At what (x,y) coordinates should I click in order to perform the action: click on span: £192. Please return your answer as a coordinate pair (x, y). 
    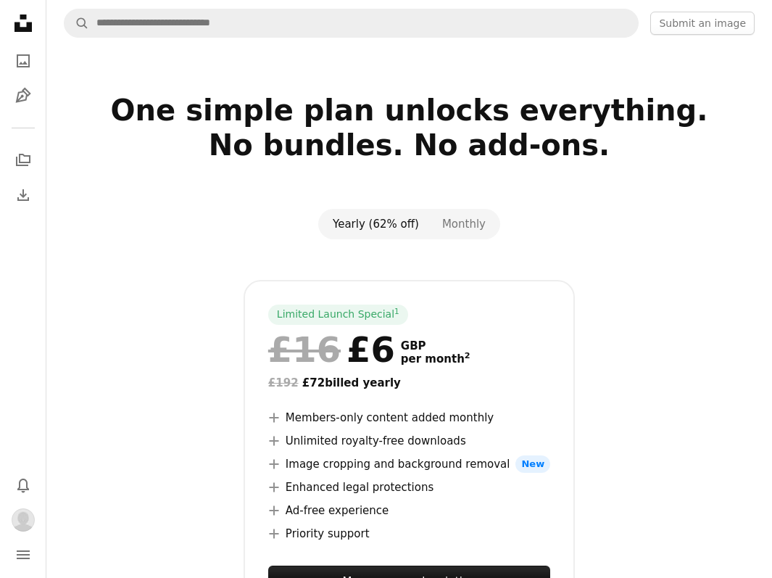
    Looking at the image, I should click on (283, 383).